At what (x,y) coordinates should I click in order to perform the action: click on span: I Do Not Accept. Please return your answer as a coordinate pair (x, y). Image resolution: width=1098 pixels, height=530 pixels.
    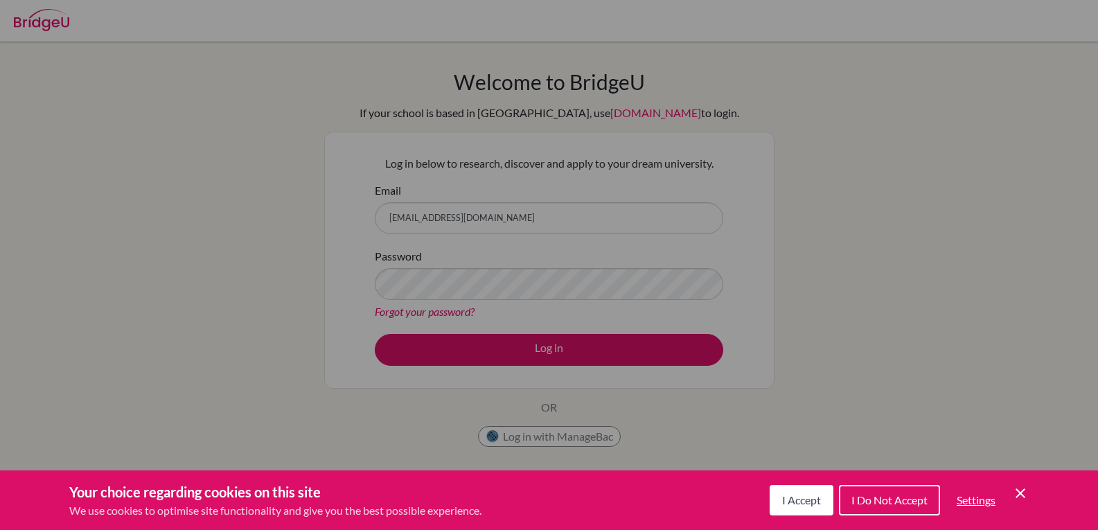
    Looking at the image, I should click on (889, 499).